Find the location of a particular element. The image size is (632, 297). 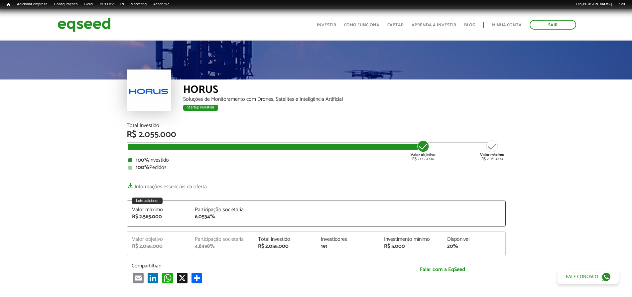

div: Disponível is located at coordinates (473, 239).